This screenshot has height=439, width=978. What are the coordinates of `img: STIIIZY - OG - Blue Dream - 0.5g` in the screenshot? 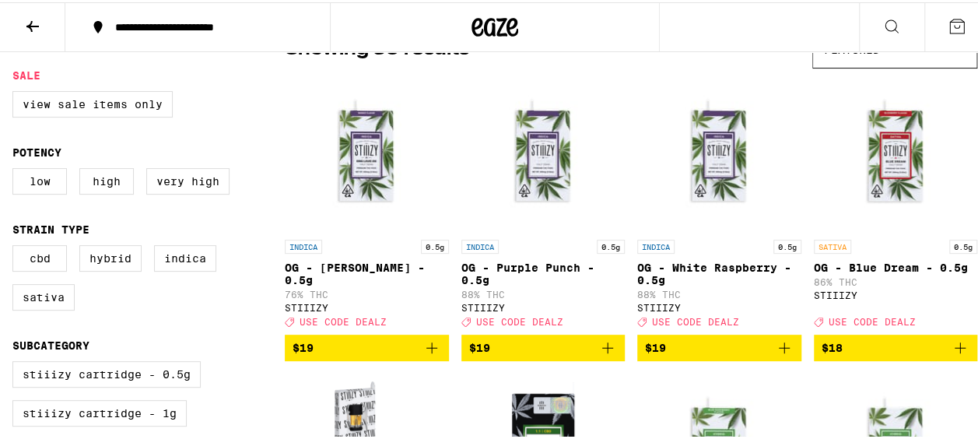 It's located at (895, 152).